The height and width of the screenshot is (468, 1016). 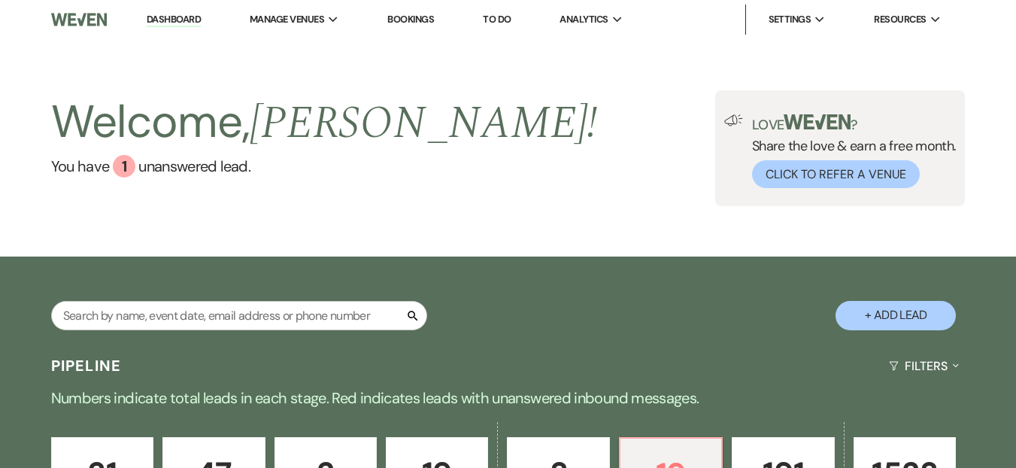 I want to click on a: To Do, so click(x=497, y=19).